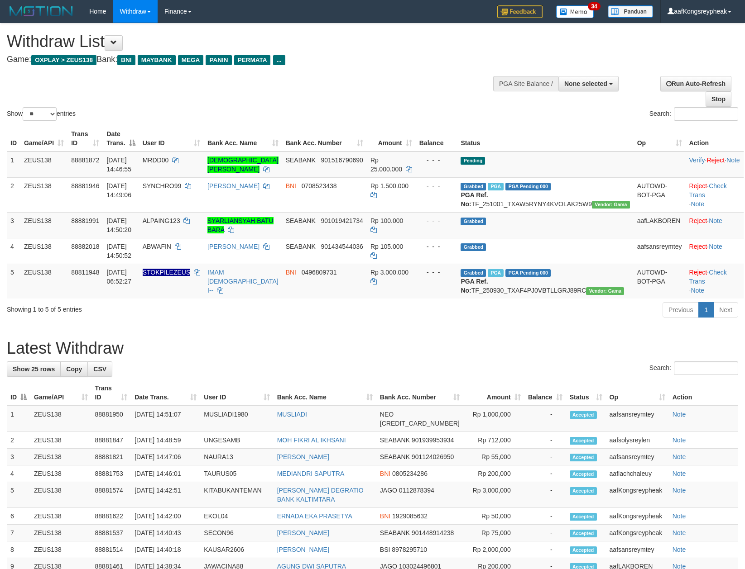  What do you see at coordinates (33, 369) in the screenshot?
I see `span: Show 25 rows` at bounding box center [33, 369].